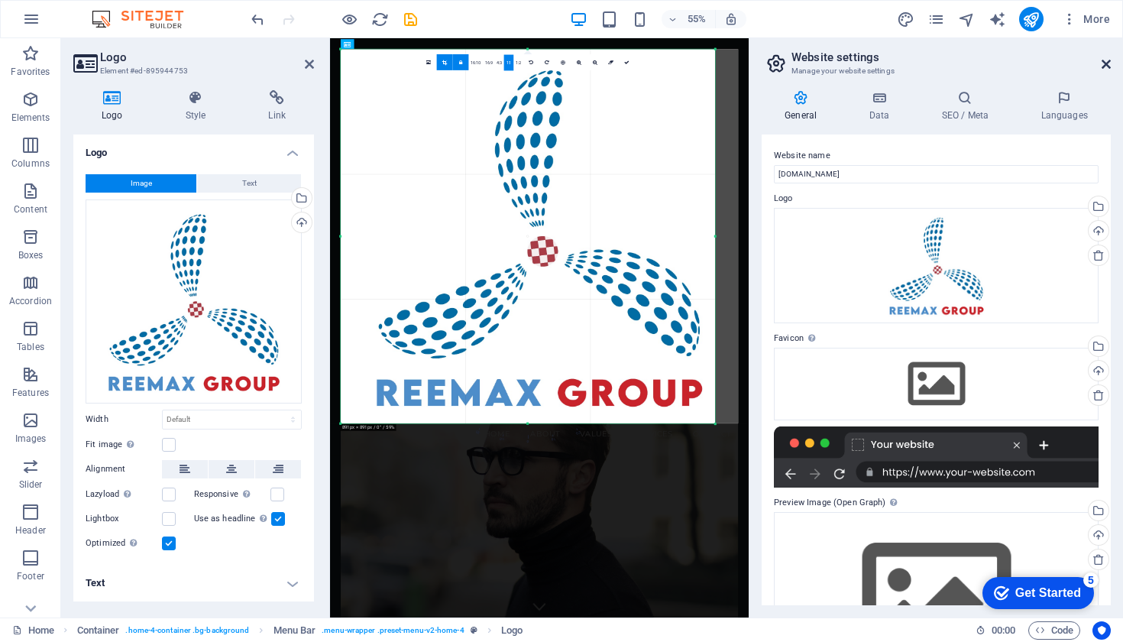 The image size is (1123, 642). What do you see at coordinates (518, 62) in the screenshot?
I see `a: 1:2` at bounding box center [518, 62].